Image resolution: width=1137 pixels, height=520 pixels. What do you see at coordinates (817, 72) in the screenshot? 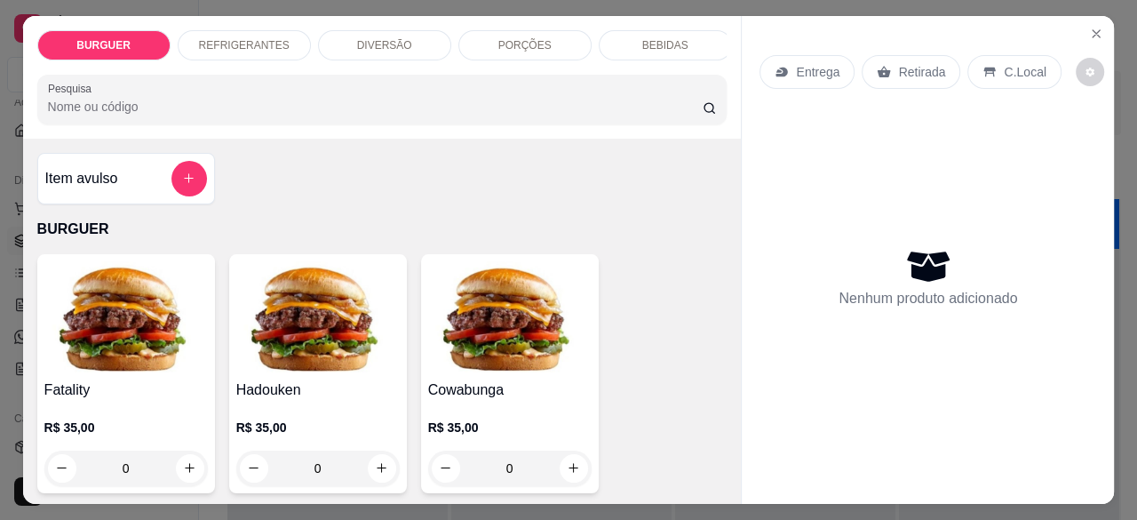
I see `p: Entrega` at bounding box center [817, 72].